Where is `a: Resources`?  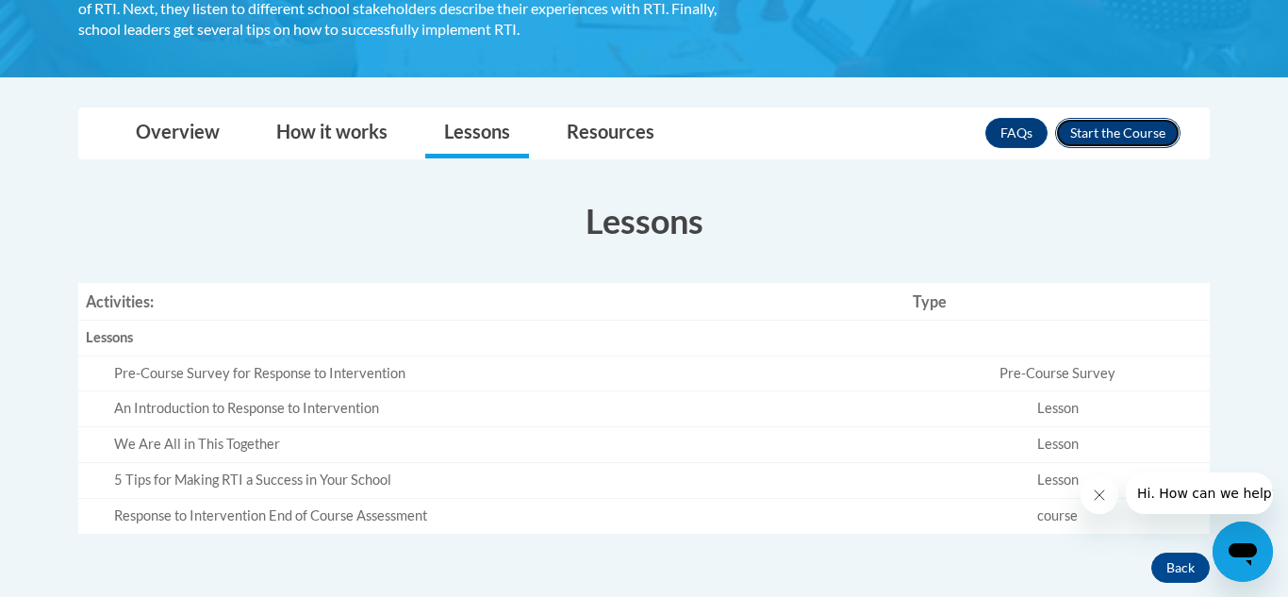
a: Resources is located at coordinates (610, 133).